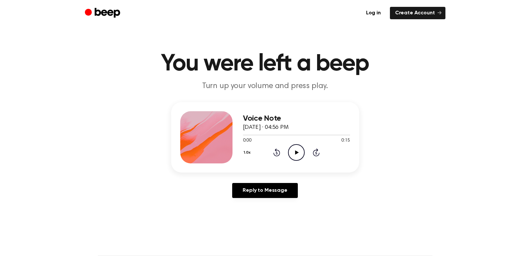 The width and height of the screenshot is (530, 258). I want to click on a: Log in, so click(373, 13).